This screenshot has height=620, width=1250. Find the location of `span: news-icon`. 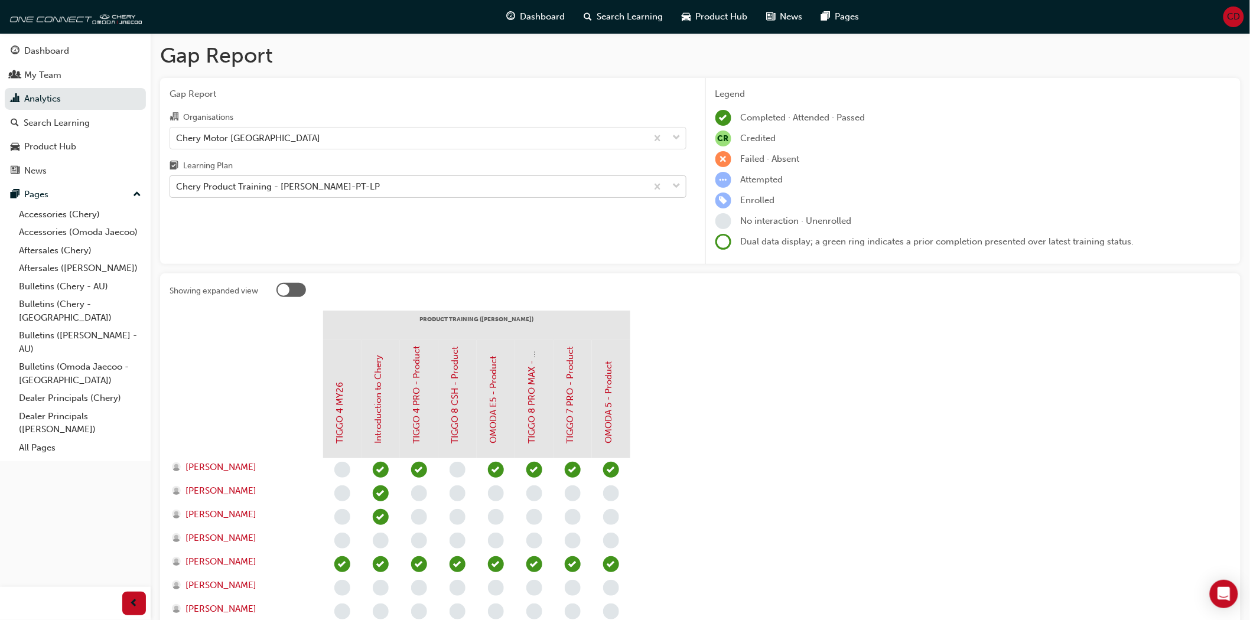

span: news-icon is located at coordinates (770, 17).